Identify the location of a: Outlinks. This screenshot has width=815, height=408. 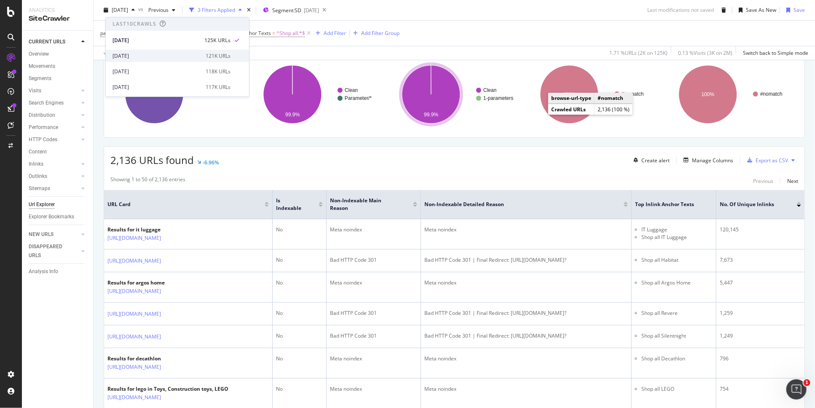
(54, 176).